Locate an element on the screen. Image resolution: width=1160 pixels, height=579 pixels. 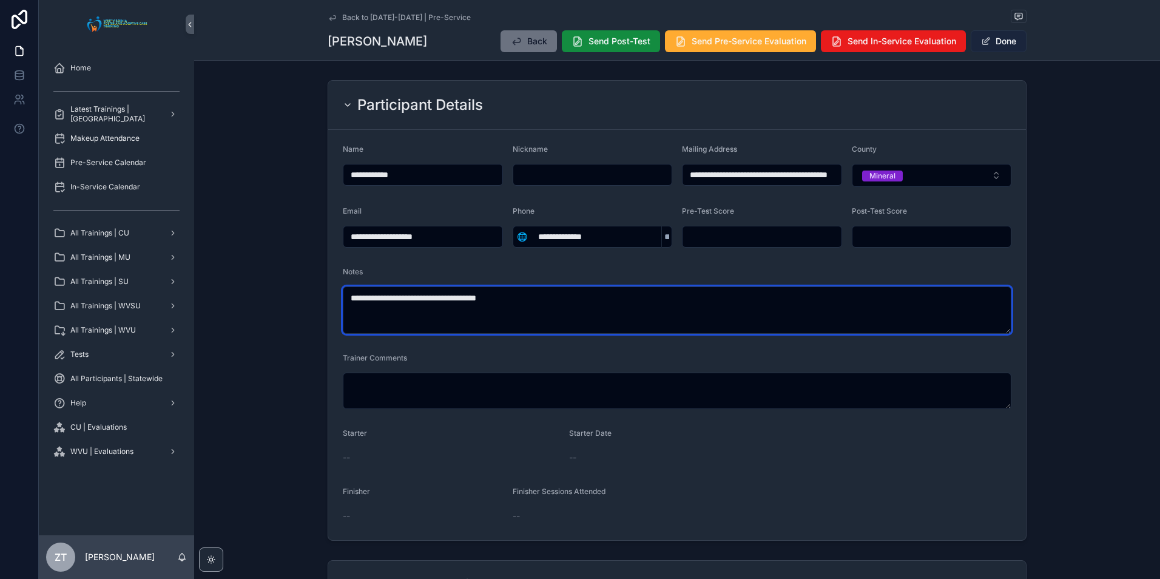
a: In-Service Calendar is located at coordinates (117, 187).